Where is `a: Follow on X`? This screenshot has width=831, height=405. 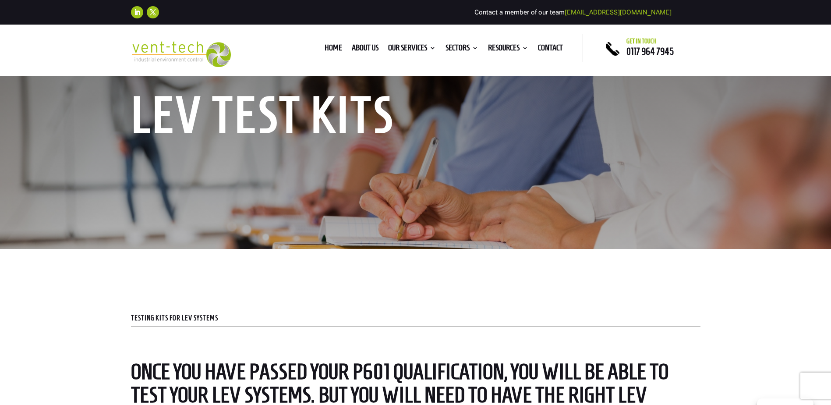 a: Follow on X is located at coordinates (153, 12).